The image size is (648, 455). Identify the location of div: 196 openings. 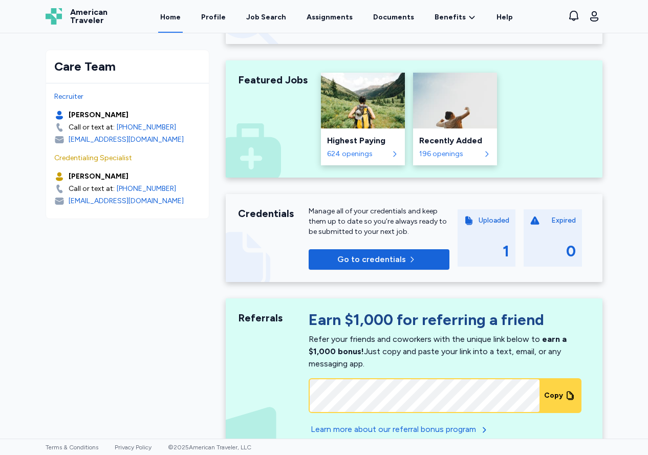
(450, 154).